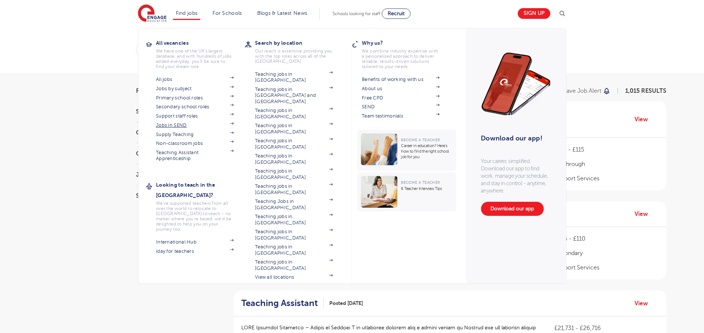 The height and width of the screenshot is (333, 704). What do you see at coordinates (401, 59) in the screenshot?
I see `p: We combine industry expertise with a personalised approach to deliver reliable, results-driven so...` at bounding box center [401, 59].